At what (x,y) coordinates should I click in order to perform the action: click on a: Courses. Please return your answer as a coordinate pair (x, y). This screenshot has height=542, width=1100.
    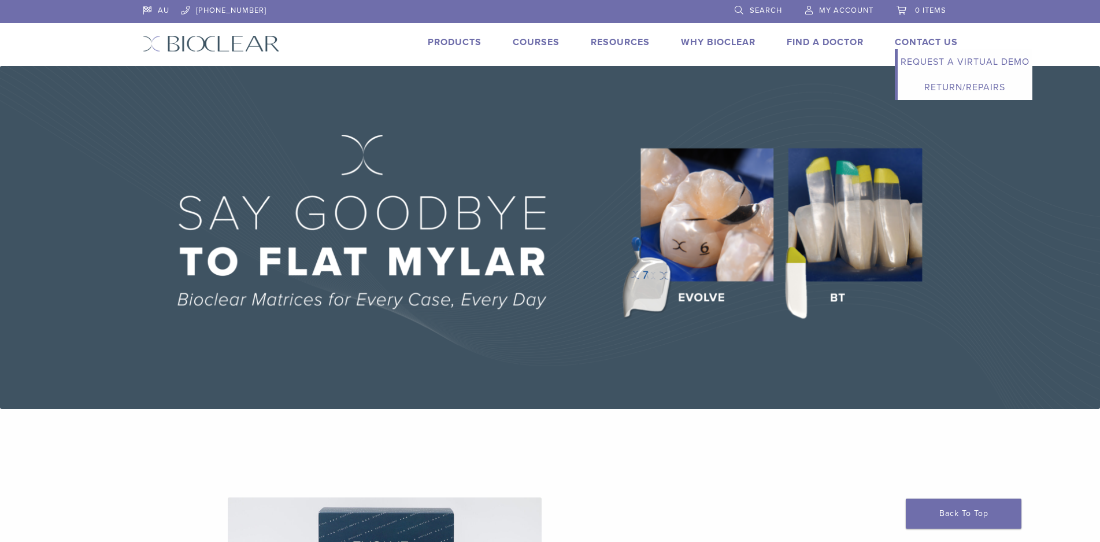
    Looking at the image, I should click on (536, 42).